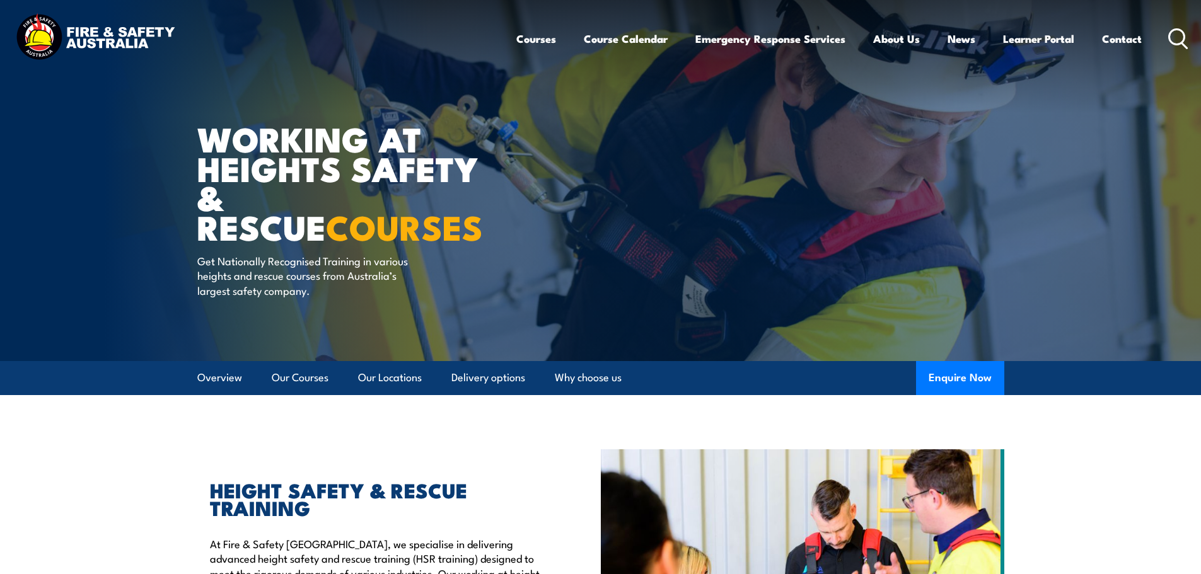 This screenshot has height=574, width=1201. I want to click on a: News, so click(961, 38).